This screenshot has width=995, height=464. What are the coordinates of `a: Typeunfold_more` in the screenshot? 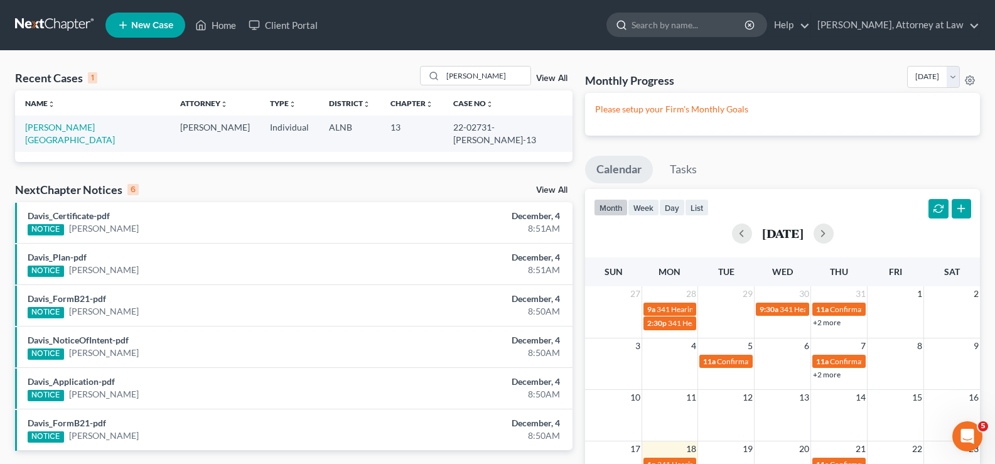 It's located at (283, 103).